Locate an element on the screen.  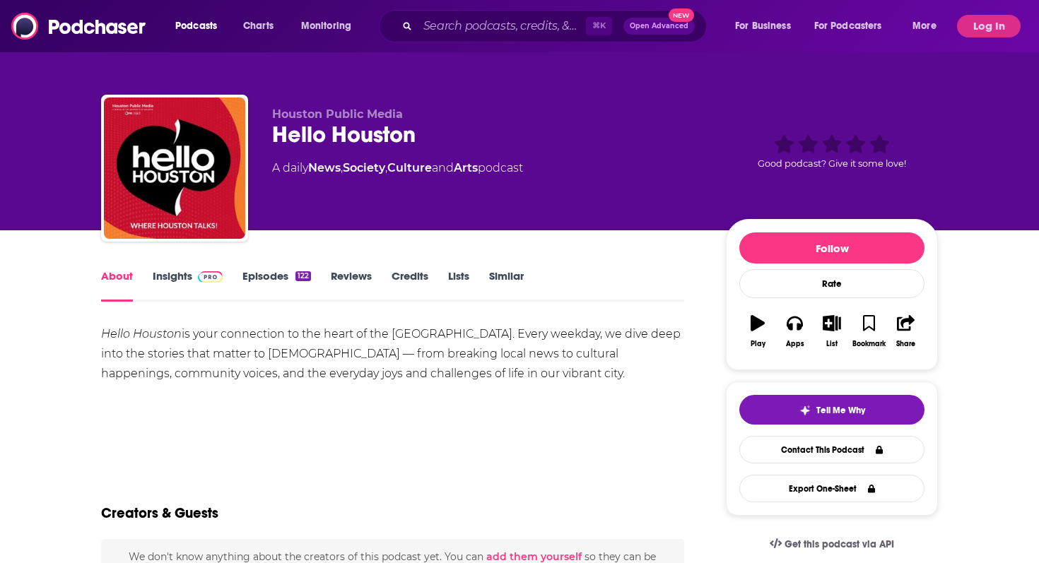
a: Culture is located at coordinates (409, 167).